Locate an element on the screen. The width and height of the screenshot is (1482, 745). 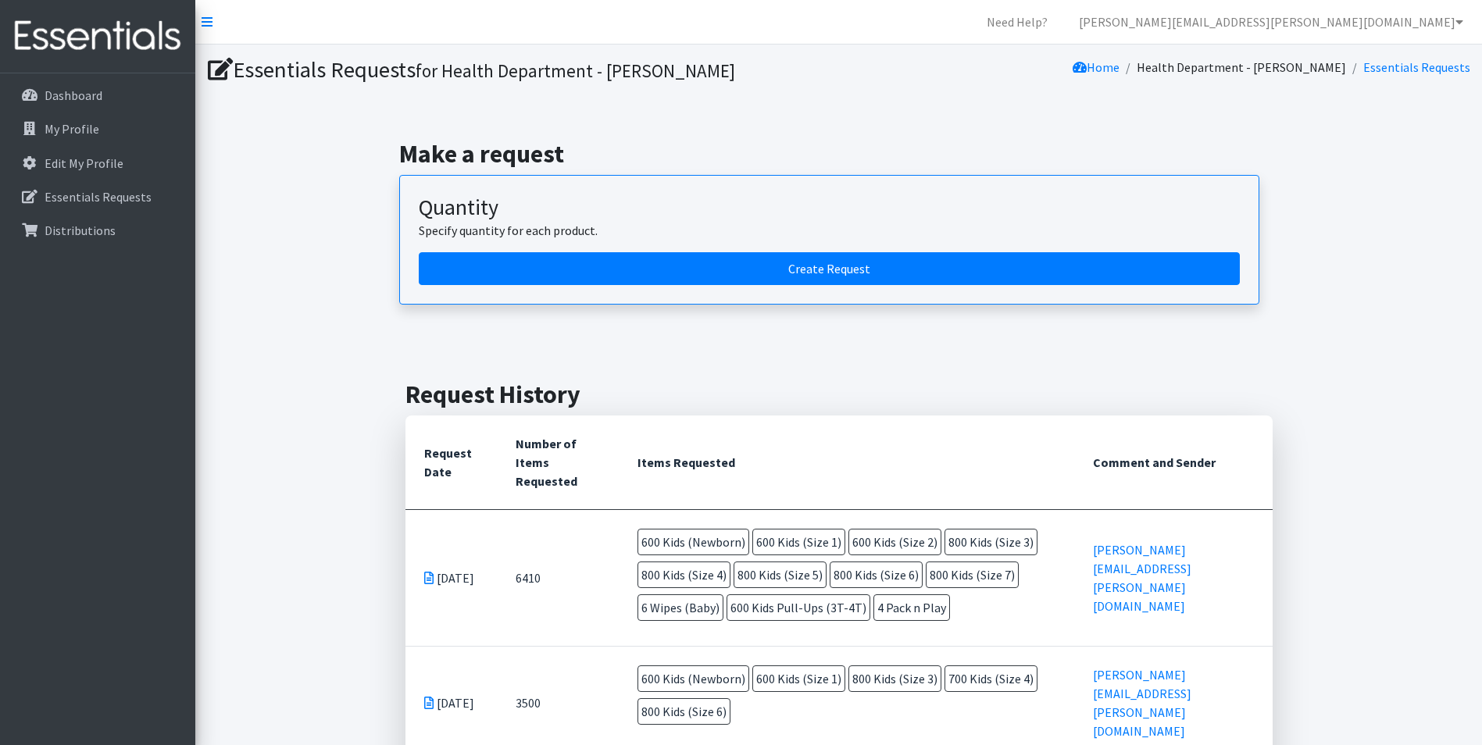
p: My Profile is located at coordinates (72, 129).